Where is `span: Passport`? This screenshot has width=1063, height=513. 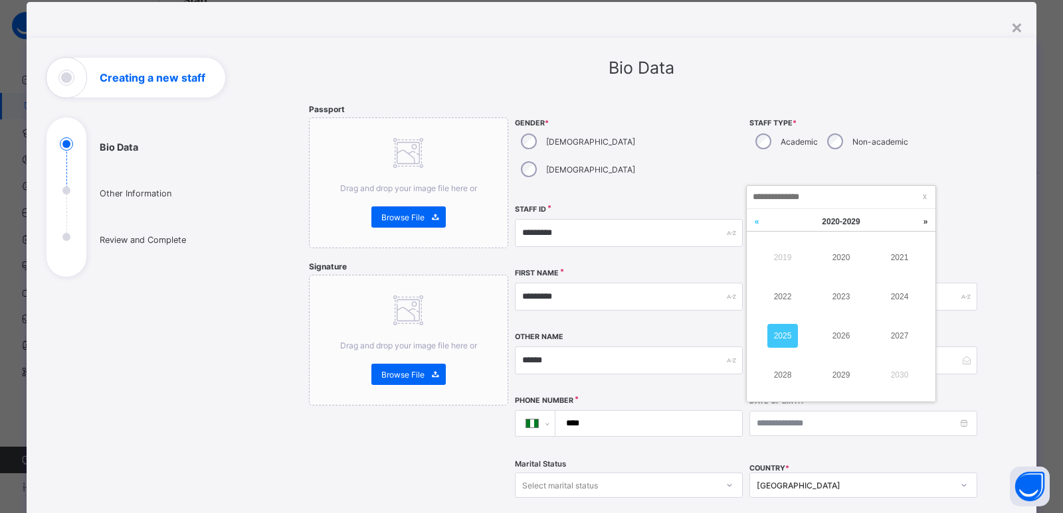 span: Passport is located at coordinates (327, 109).